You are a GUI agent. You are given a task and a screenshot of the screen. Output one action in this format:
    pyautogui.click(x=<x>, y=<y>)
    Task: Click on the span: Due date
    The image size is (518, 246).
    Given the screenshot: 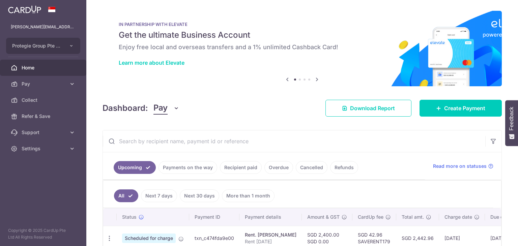 What is the action you would take?
    pyautogui.click(x=500, y=217)
    